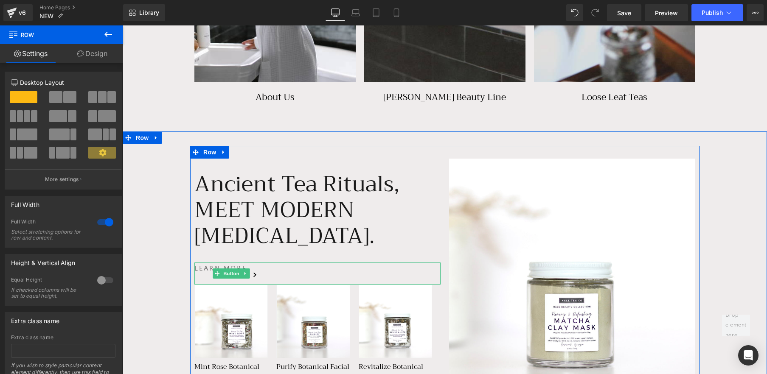 This screenshot has height=374, width=767. What do you see at coordinates (574, 13) in the screenshot?
I see `button: Undo` at bounding box center [574, 13].